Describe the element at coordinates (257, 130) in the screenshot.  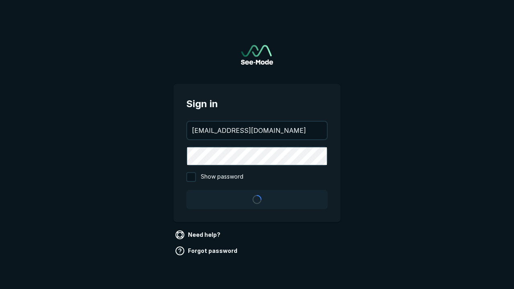
I see `input: your@email.com` at that location.